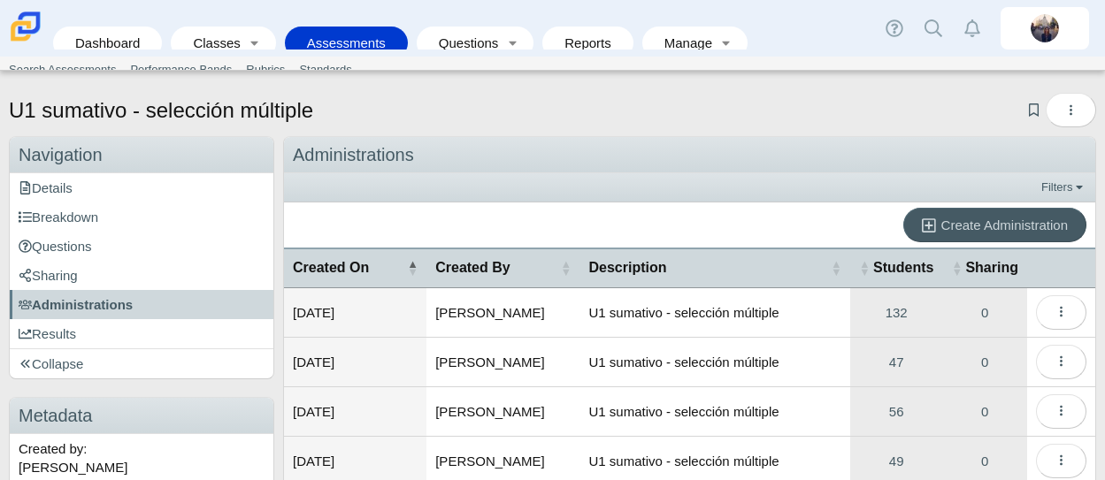 The width and height of the screenshot is (1105, 480). I want to click on a: britta.barnhart.NdZ84j, so click(1045, 28).